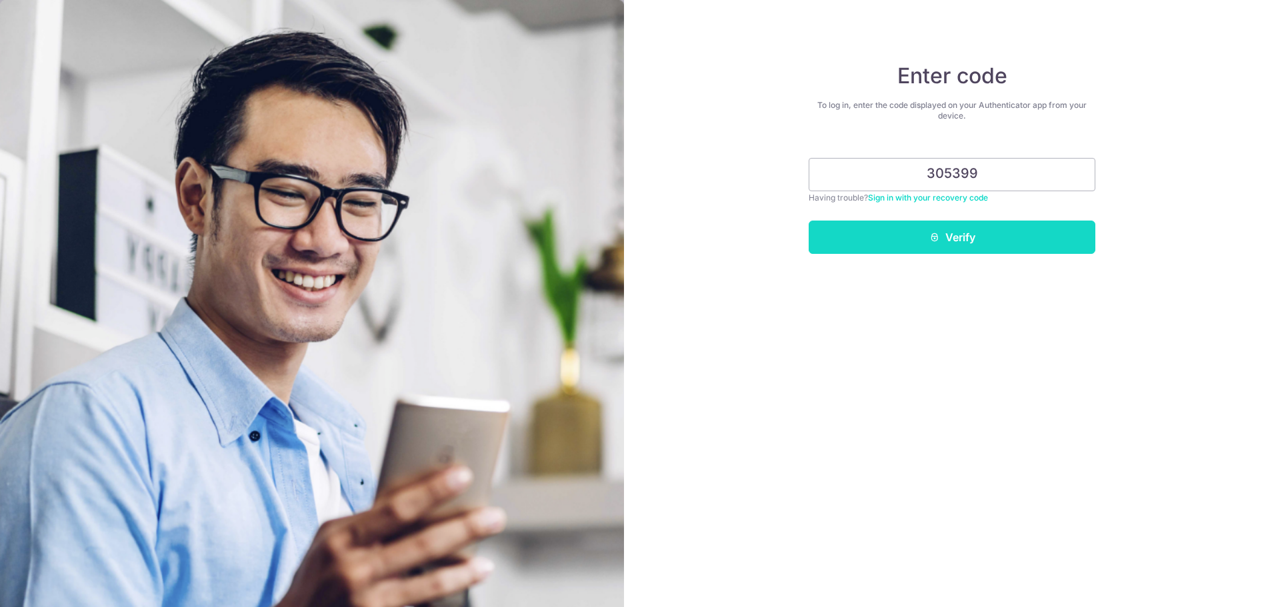 The image size is (1280, 607). I want to click on div: To log in, enter the code displayed on your Authenticator app from your device., so click(952, 111).